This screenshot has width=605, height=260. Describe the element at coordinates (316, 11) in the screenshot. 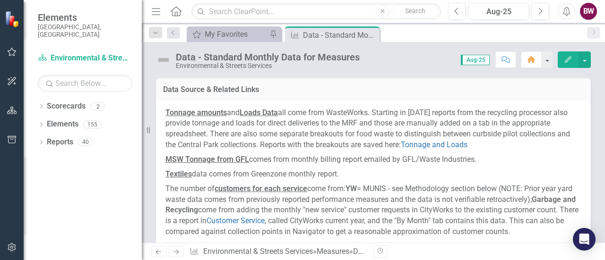

I see `input: Search ClearPoint...` at that location.